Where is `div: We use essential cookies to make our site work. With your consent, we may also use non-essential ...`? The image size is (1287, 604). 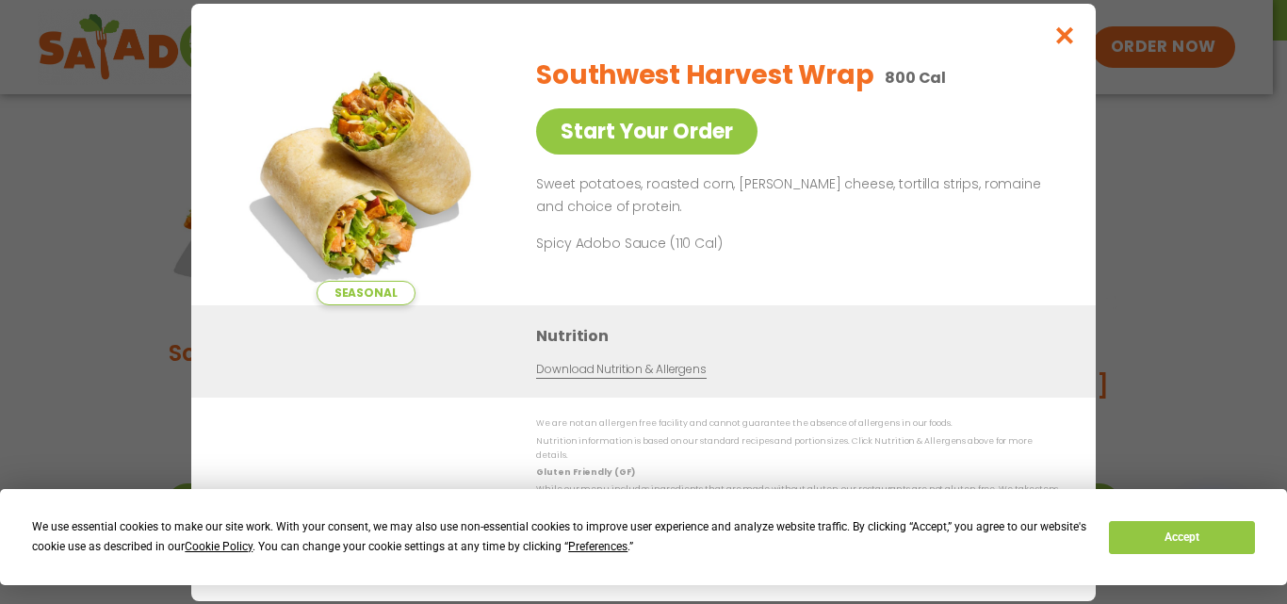 div: We use essential cookies to make our site work. With your consent, we may also use non-essential ... is located at coordinates (559, 537).